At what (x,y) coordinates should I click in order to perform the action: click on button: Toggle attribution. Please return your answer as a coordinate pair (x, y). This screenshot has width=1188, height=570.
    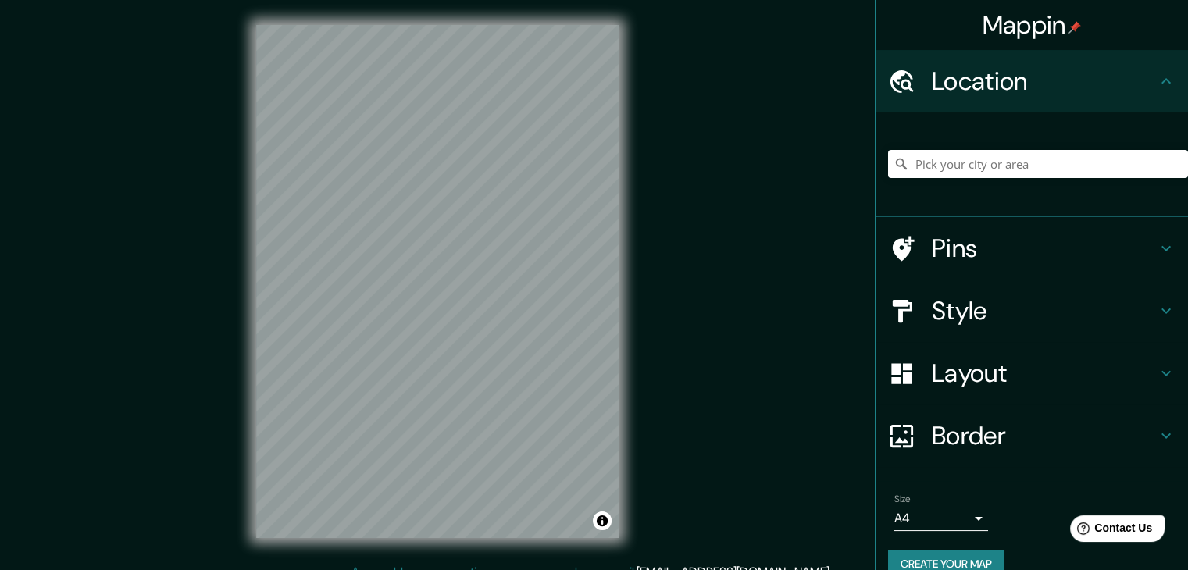
    Looking at the image, I should click on (602, 521).